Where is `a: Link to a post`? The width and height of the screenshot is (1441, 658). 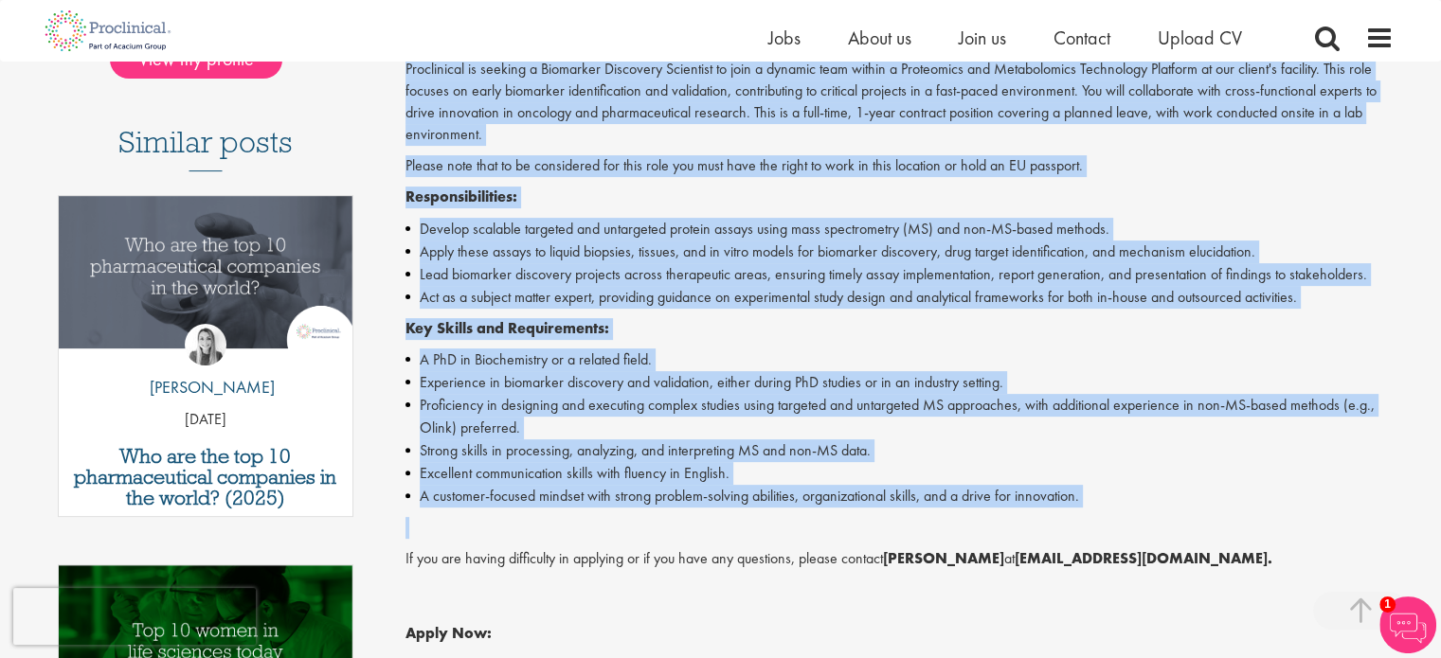 a: Link to a post is located at coordinates (206, 279).